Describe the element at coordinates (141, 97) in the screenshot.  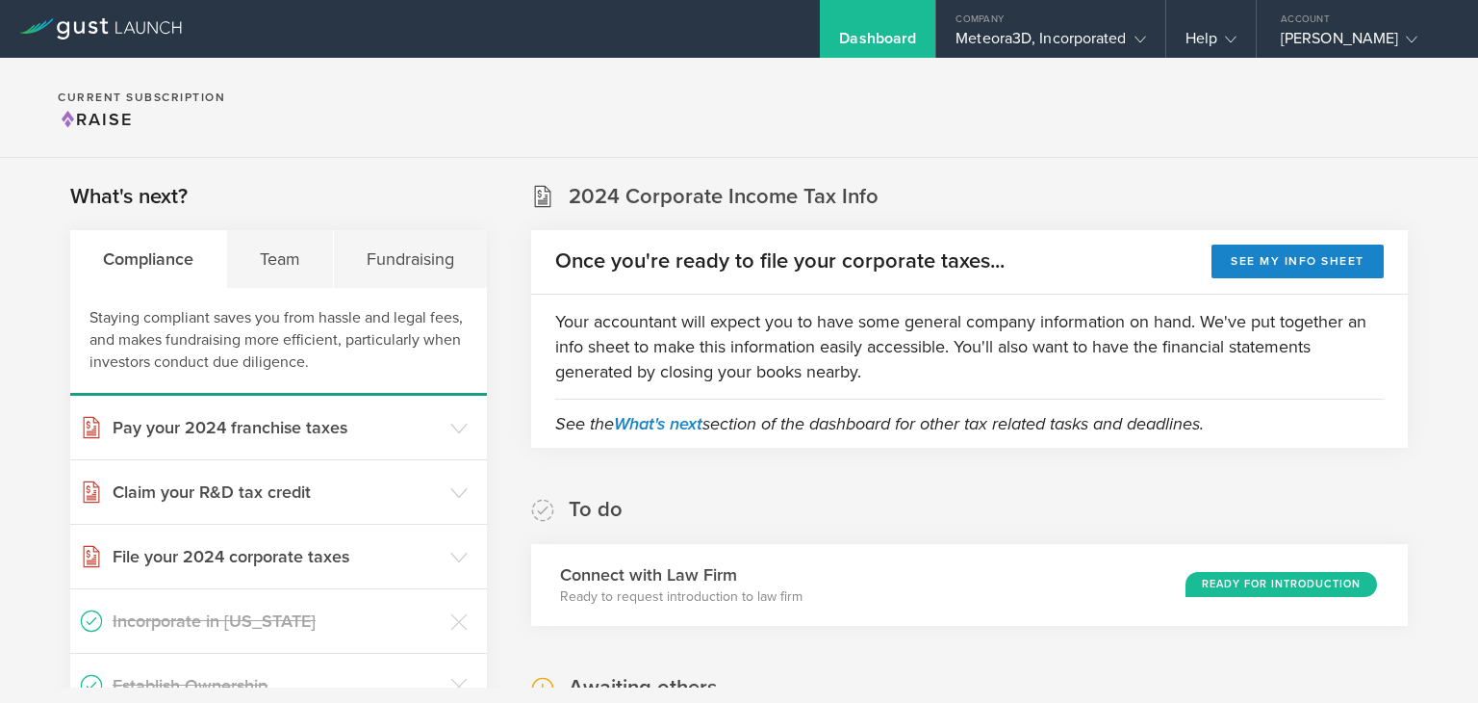
I see `h2: Current Subscription` at that location.